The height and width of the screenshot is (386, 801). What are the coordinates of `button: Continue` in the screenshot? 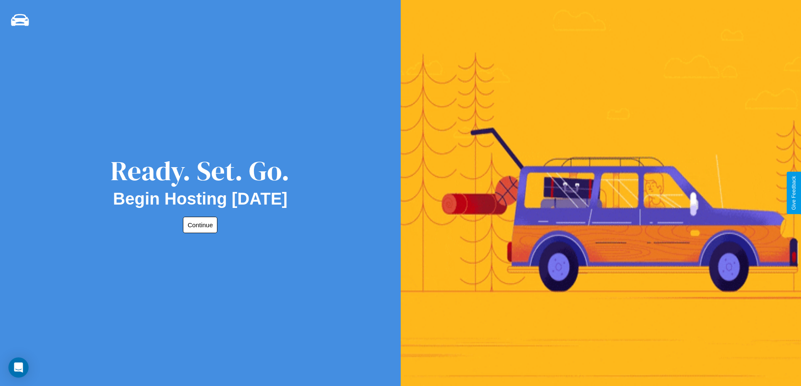 It's located at (200, 225).